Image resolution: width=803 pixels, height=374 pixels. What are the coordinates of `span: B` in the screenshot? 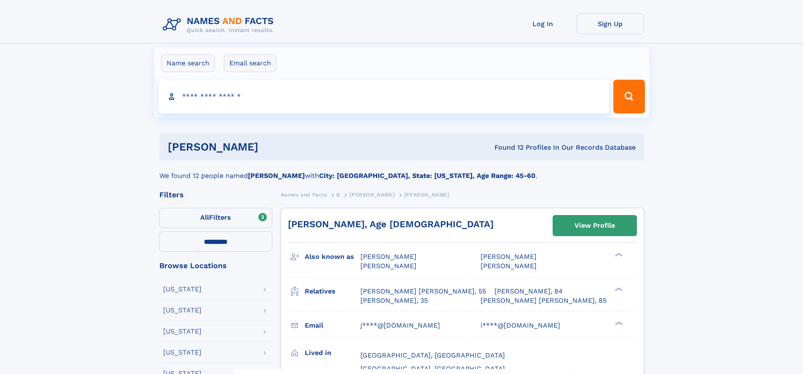 It's located at (338, 195).